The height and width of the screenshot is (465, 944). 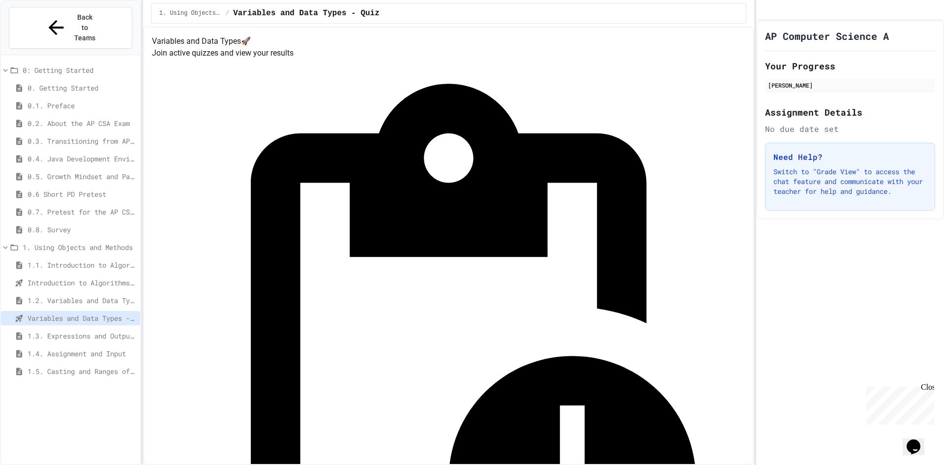 I want to click on span: 0.5. Growth Mindset and Pair Programming, so click(x=82, y=176).